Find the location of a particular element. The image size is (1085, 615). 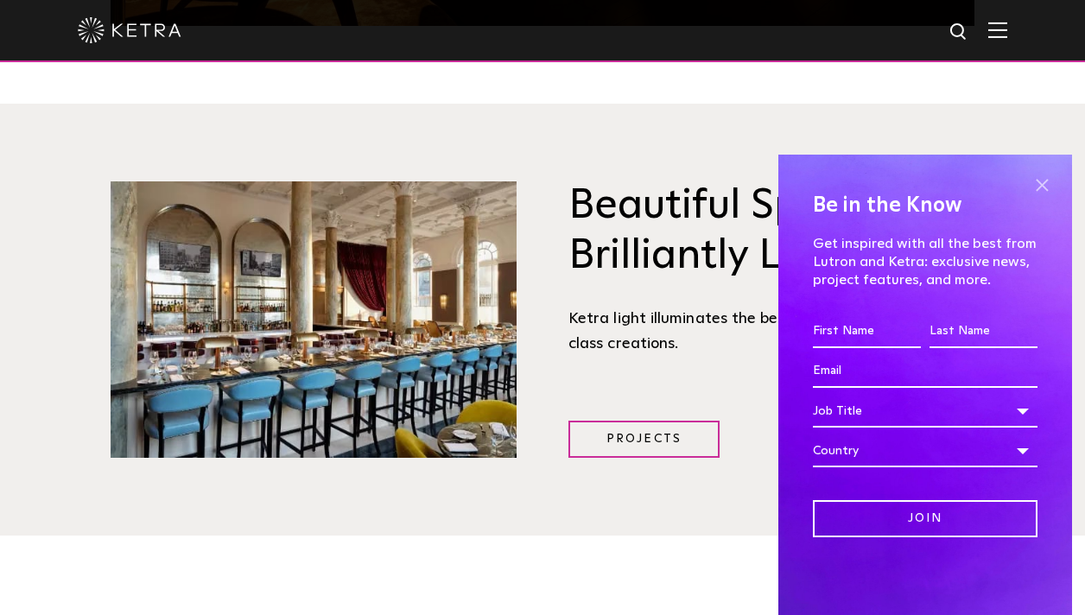

input: Last Name is located at coordinates (983, 332).